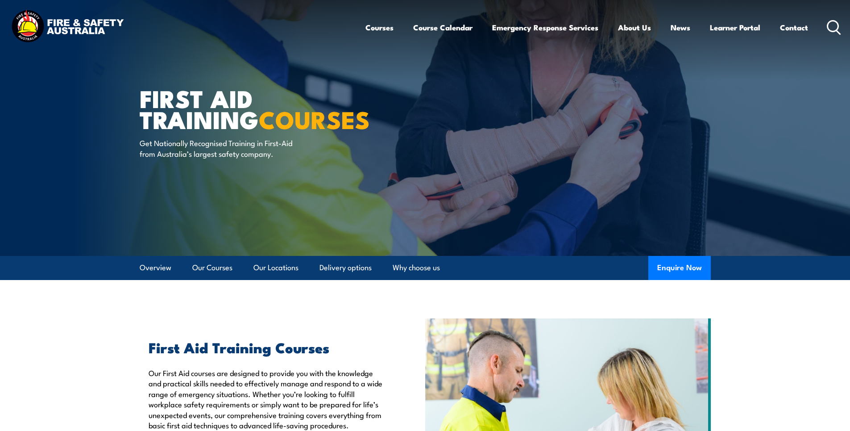 This screenshot has height=431, width=850. What do you see at coordinates (345, 267) in the screenshot?
I see `a: Delivery options` at bounding box center [345, 267].